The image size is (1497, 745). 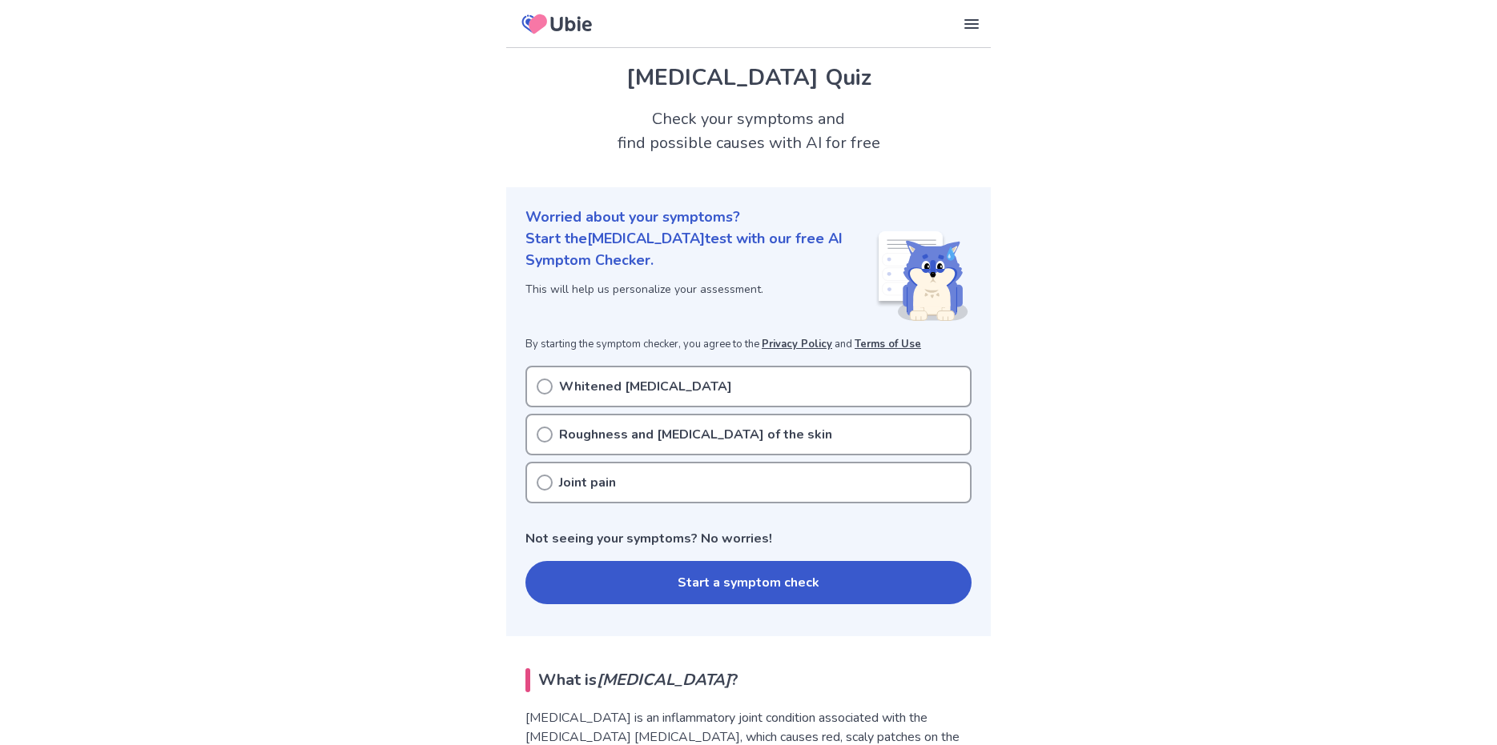 I want to click on p: Joint pain, so click(x=587, y=483).